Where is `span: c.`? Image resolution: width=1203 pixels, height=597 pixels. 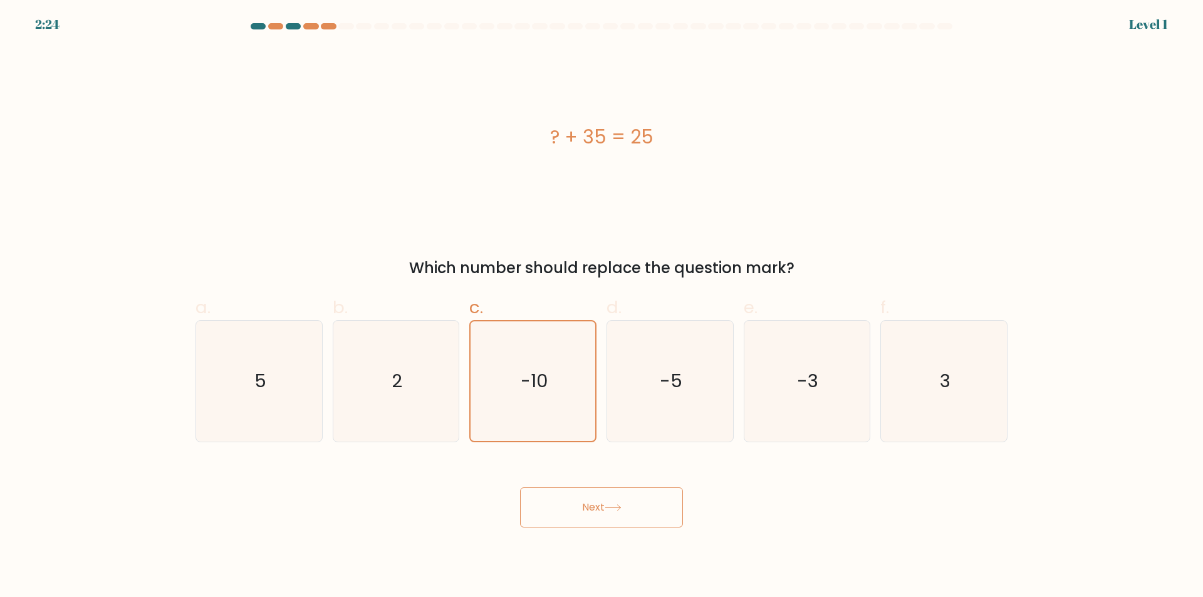 span: c. is located at coordinates (476, 307).